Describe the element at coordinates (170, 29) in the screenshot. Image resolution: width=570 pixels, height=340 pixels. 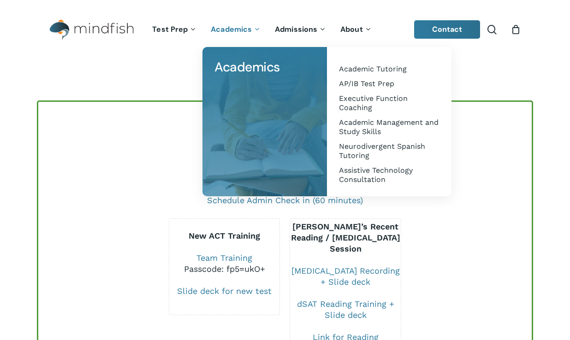
I see `span: Test Prep` at that location.